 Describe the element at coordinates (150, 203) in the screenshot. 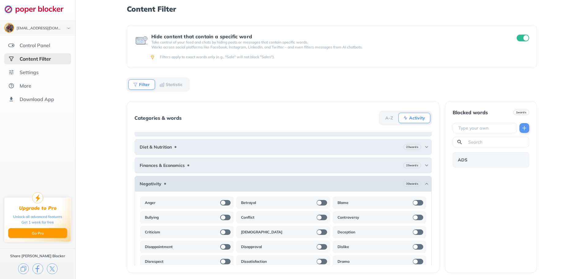

I see `b: Anger` at that location.